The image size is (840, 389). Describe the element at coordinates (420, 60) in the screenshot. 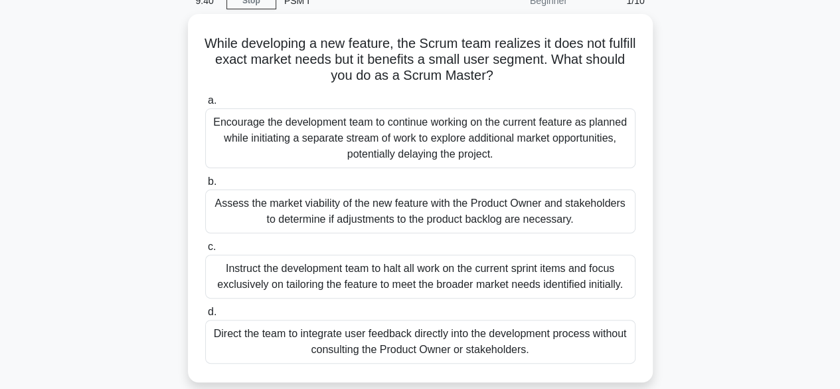

I see `h5: While developing a new feature, the Scrum team realizes it does not fulfill exact market needs bu...` at that location.